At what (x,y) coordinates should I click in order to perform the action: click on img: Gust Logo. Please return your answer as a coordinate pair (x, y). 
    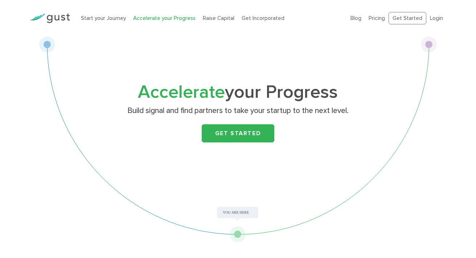
    Looking at the image, I should click on (50, 18).